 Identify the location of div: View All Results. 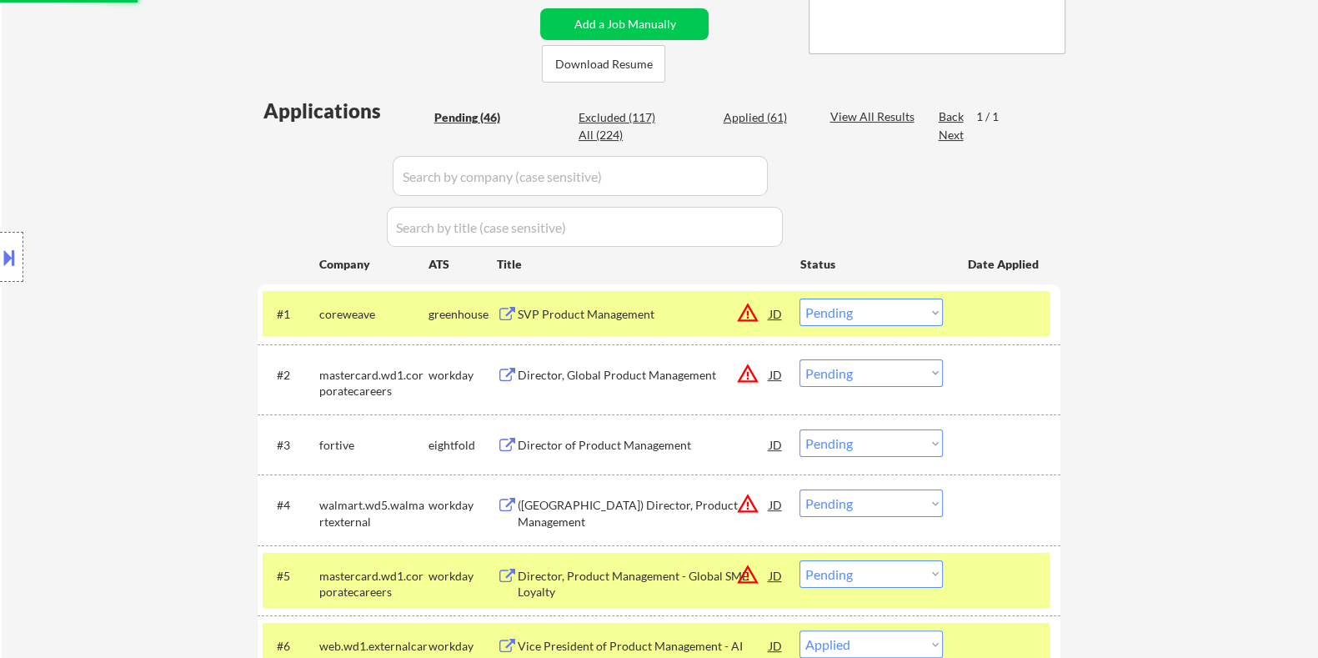
(873, 117).